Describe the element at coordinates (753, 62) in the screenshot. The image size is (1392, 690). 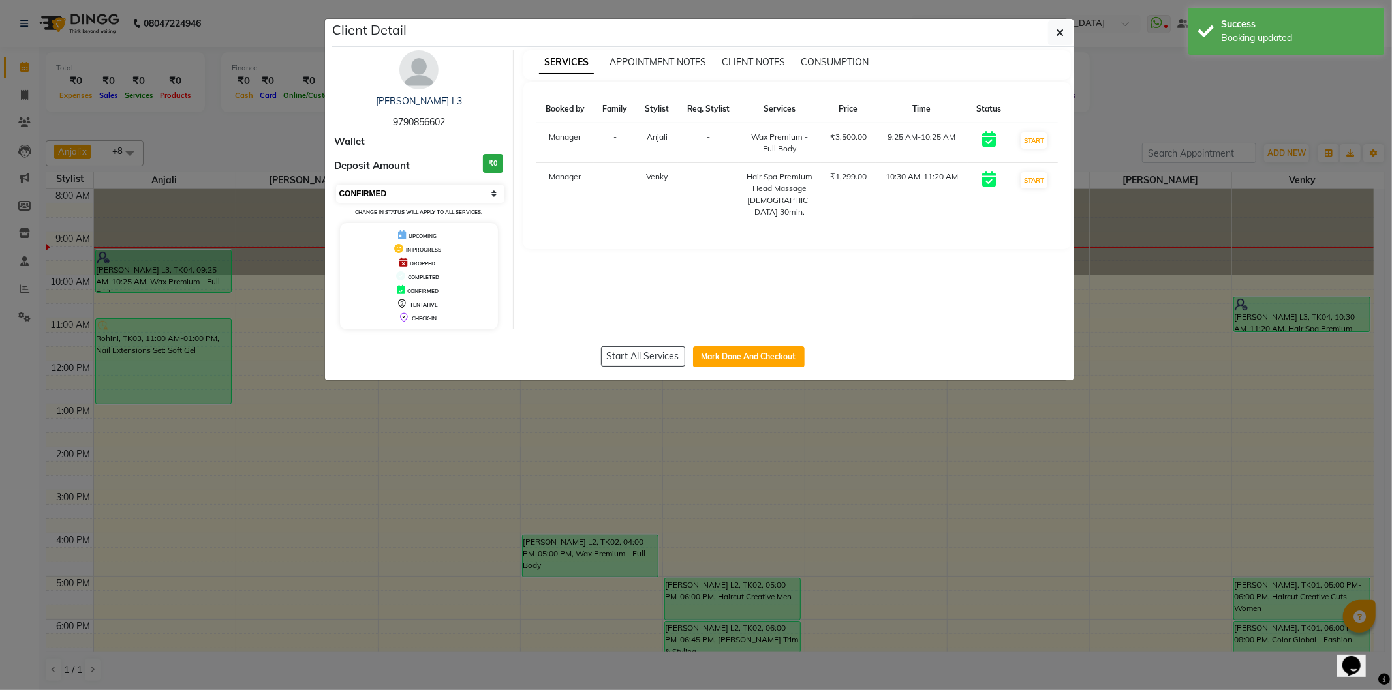
I see `span: CLIENT NOTES` at that location.